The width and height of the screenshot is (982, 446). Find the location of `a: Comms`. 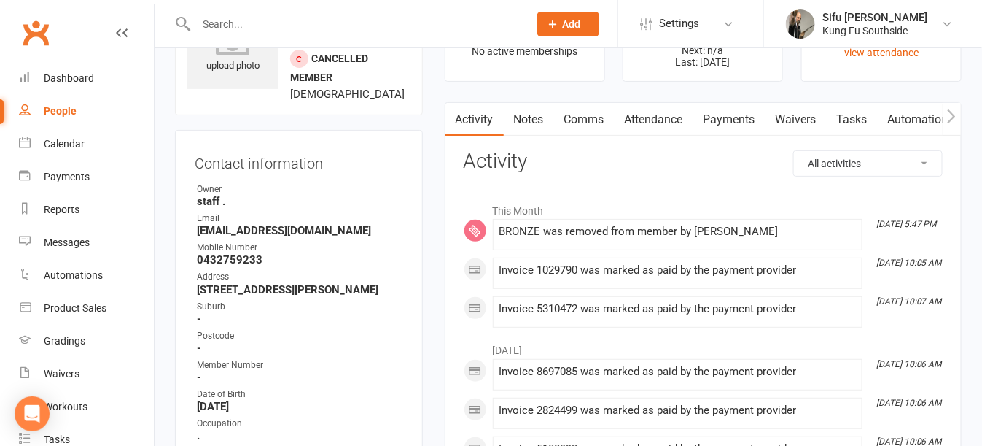

a: Comms is located at coordinates (584, 120).